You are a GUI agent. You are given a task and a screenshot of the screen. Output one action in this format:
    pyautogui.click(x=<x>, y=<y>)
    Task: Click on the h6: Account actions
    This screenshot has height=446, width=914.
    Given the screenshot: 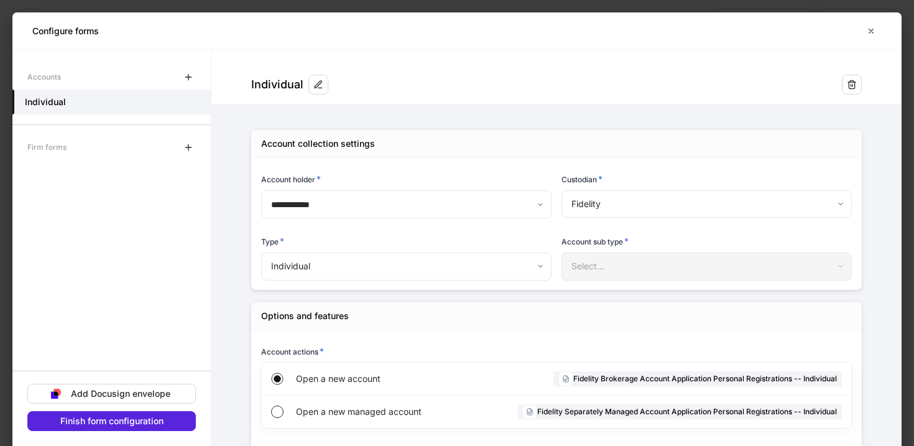 What is the action you would take?
    pyautogui.click(x=292, y=351)
    